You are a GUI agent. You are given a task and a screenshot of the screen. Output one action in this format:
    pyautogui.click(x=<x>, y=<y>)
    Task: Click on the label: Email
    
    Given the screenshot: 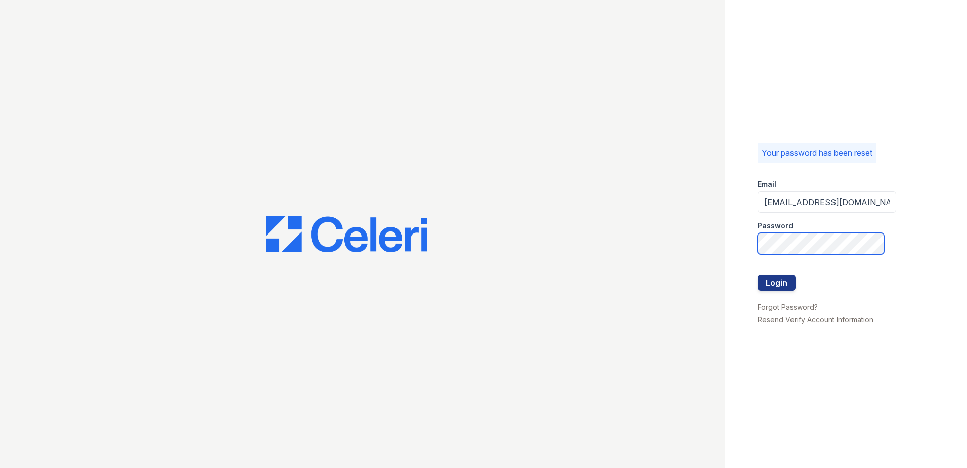 What is the action you would take?
    pyautogui.click(x=767, y=184)
    